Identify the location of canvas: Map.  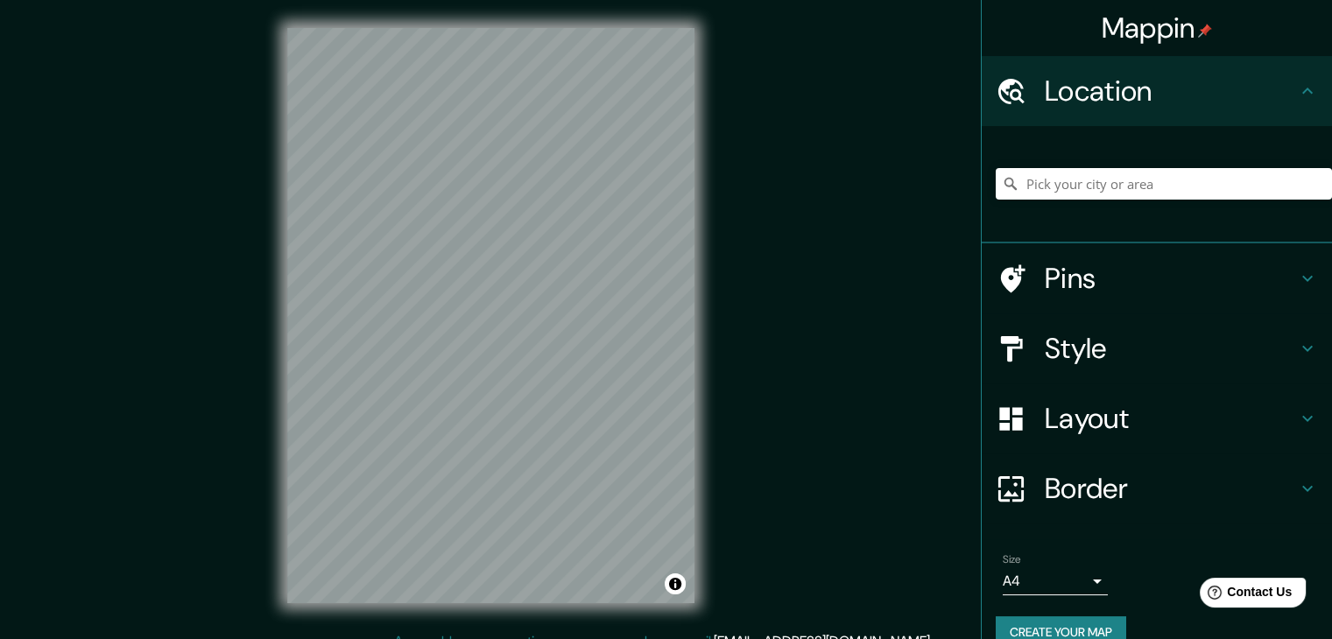
(490, 315).